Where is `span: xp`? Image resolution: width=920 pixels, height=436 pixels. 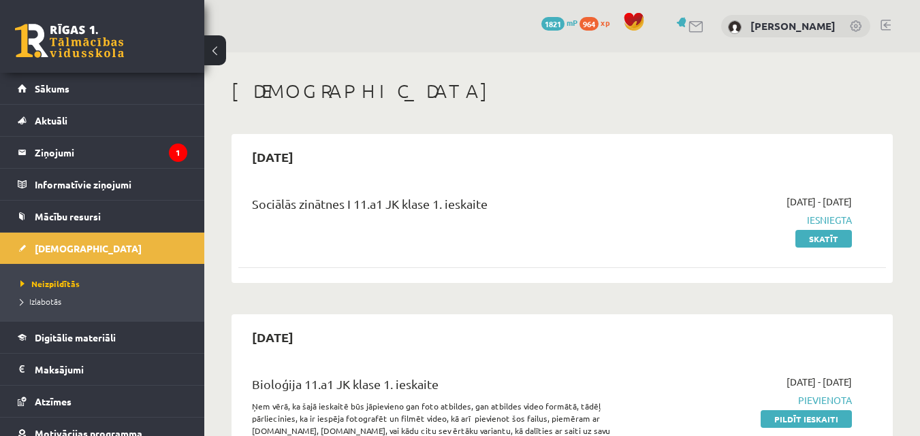
span: xp is located at coordinates (604, 22).